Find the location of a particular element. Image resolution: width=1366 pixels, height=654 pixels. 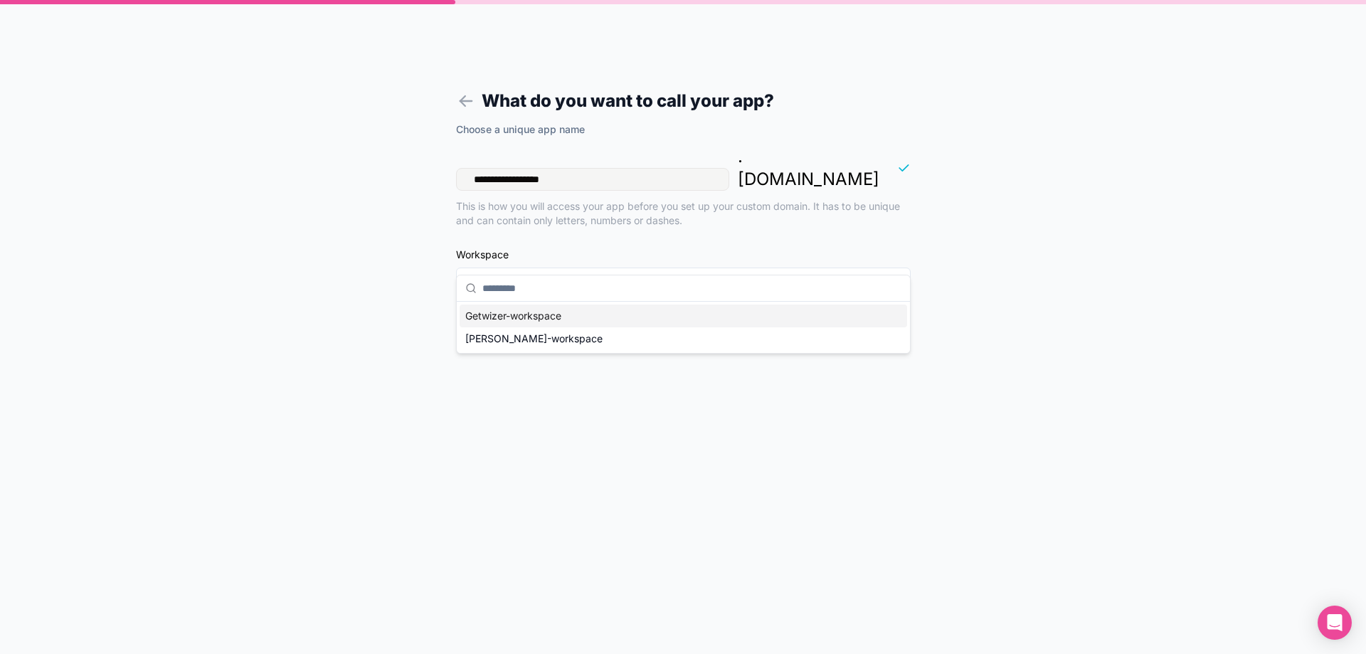

button: Select Button is located at coordinates (683, 281).